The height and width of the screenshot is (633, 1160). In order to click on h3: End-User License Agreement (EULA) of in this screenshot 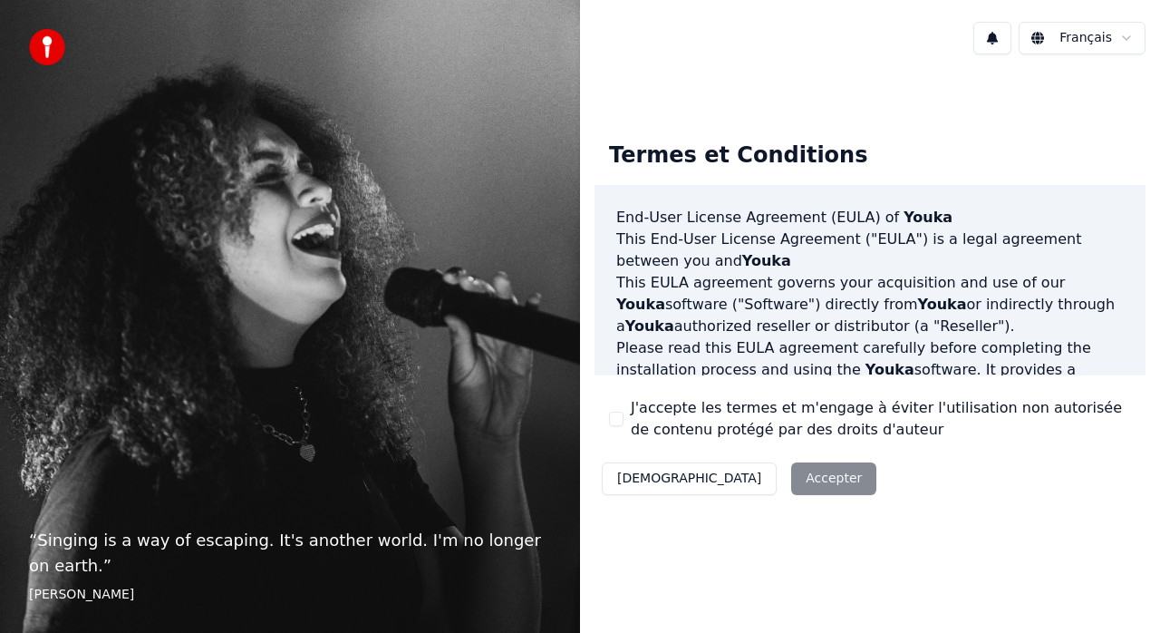, I will do `click(870, 218)`.